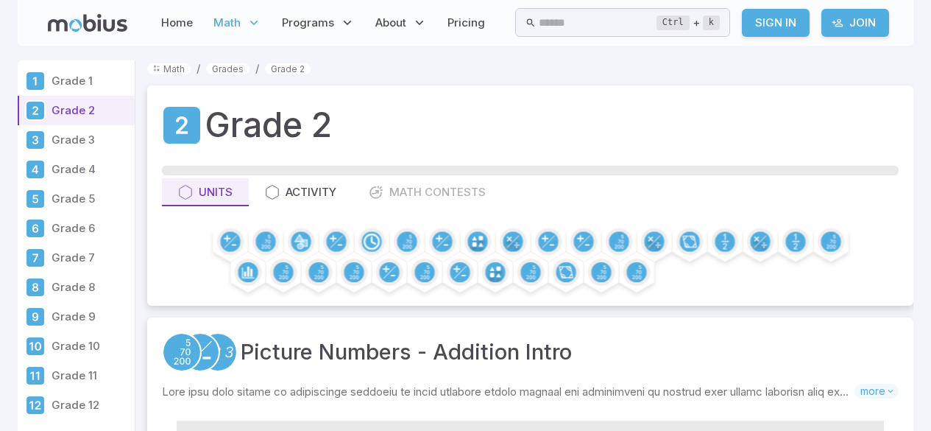 Image resolution: width=931 pixels, height=431 pixels. I want to click on p: Grade 1, so click(90, 81).